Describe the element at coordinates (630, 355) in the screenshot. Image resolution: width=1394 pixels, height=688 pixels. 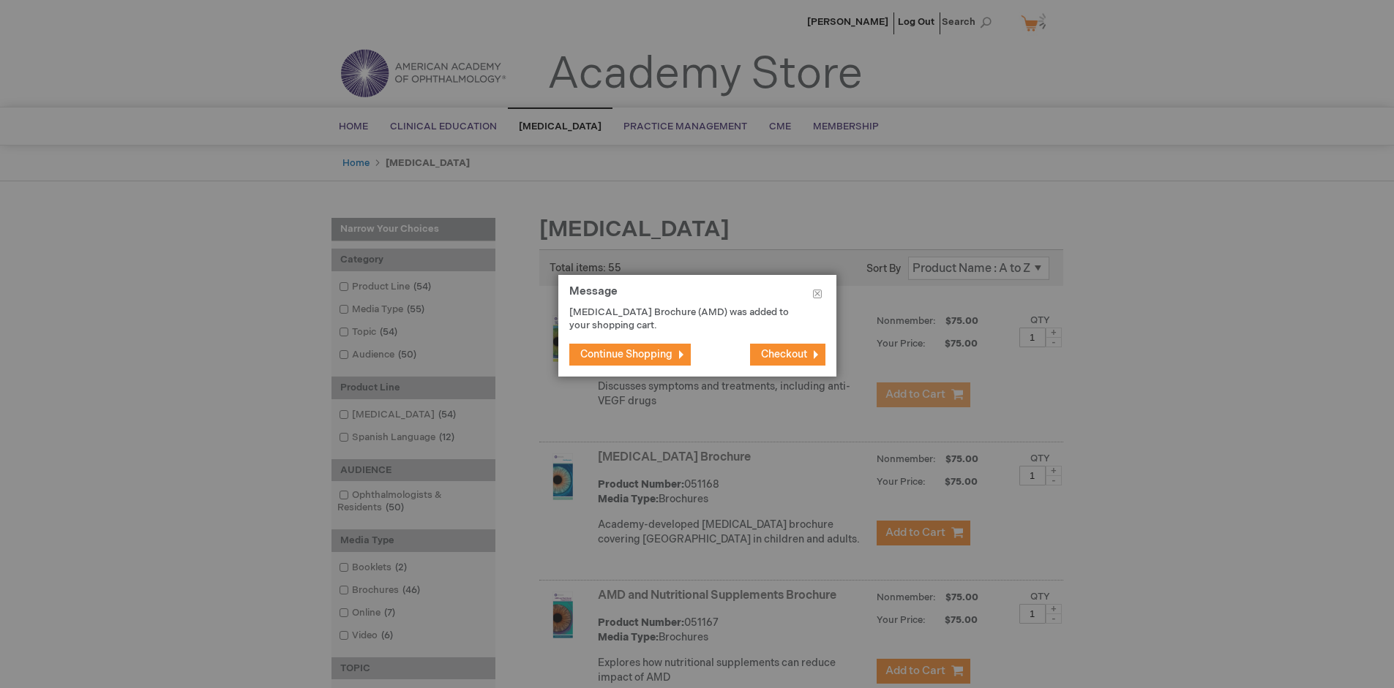
I see `button: Continue Shopping` at that location.